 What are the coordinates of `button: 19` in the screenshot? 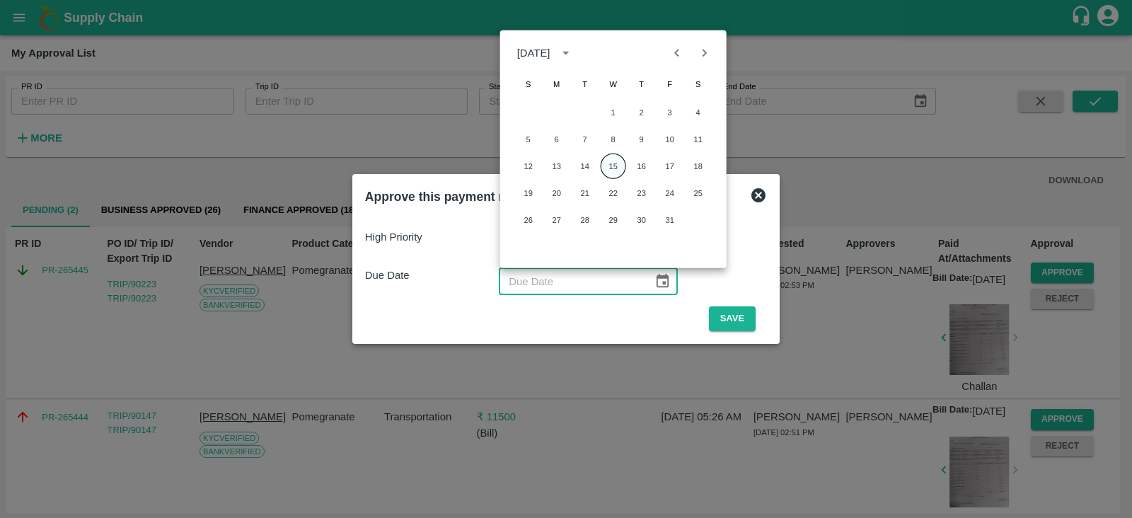 It's located at (529, 193).